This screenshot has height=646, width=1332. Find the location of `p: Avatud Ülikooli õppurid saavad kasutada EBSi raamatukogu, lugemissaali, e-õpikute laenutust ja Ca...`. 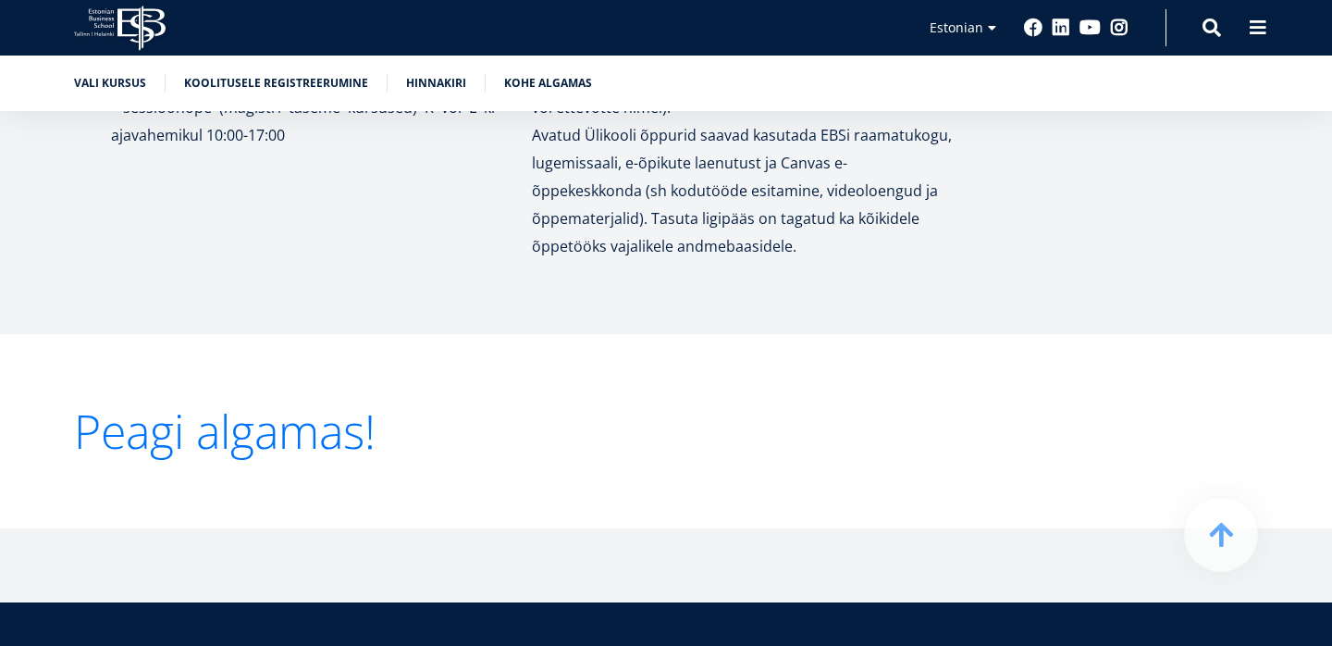

p: Avatud Ülikooli õppurid saavad kasutada EBSi raamatukogu, lugemissaali, e-õpikute laenutust ja Ca... is located at coordinates (742, 191).